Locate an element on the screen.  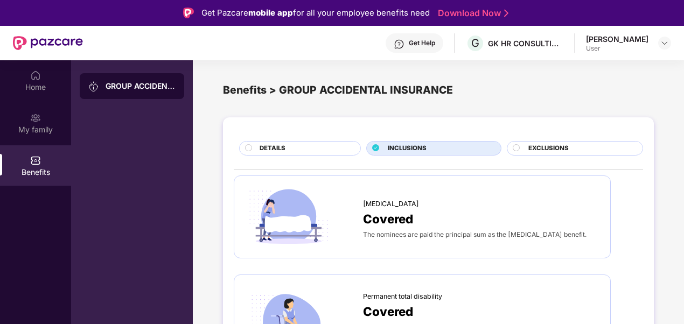
img: Stroke is located at coordinates (506, 13).